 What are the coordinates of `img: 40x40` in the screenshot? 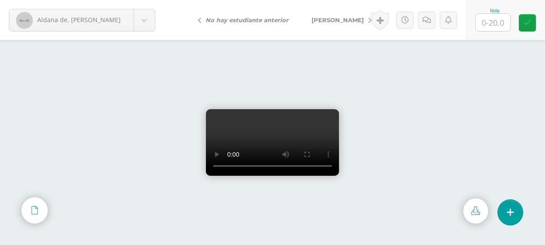 It's located at (24, 20).